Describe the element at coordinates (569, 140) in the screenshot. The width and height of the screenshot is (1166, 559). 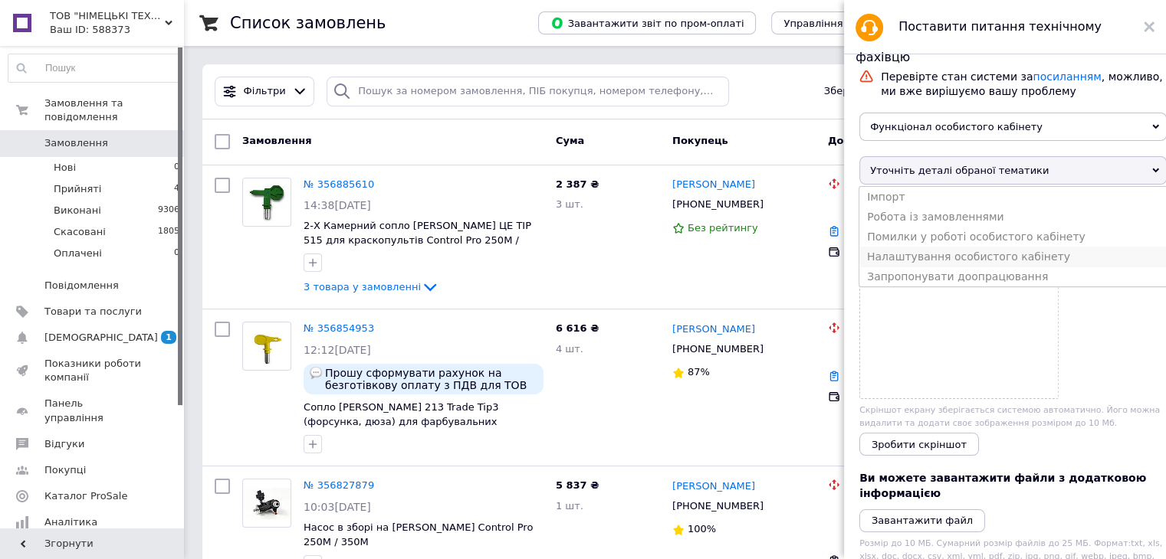
I see `span: Cума` at that location.